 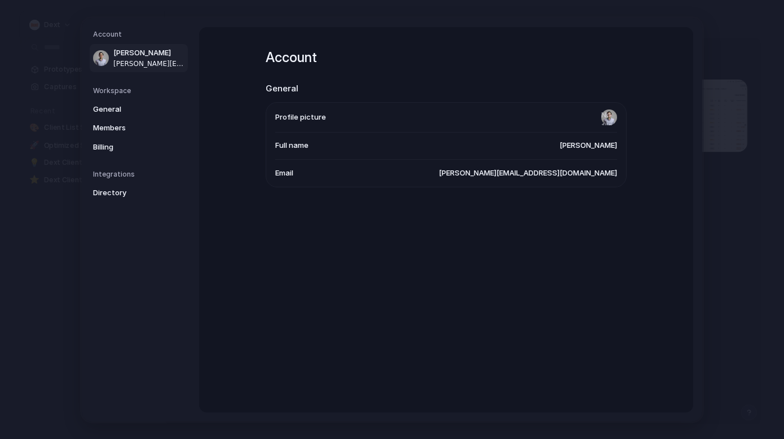 I want to click on a: Members, so click(x=139, y=128).